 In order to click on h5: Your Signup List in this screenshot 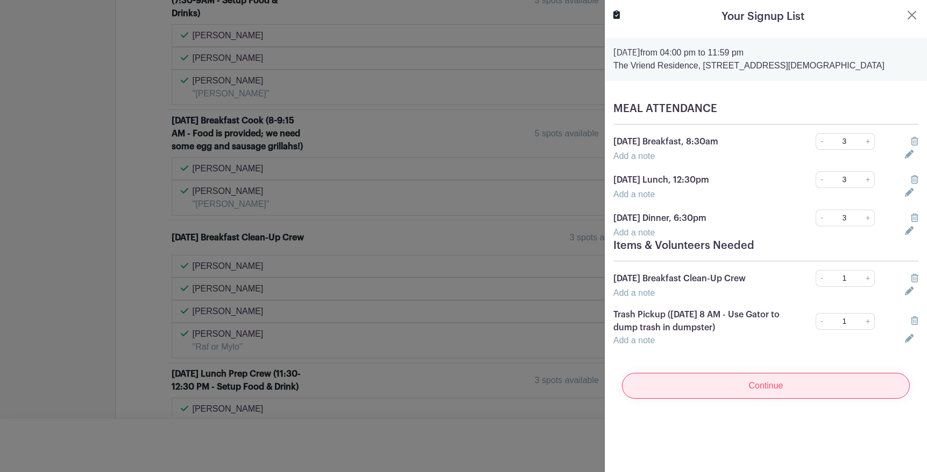, I will do `click(763, 17)`.